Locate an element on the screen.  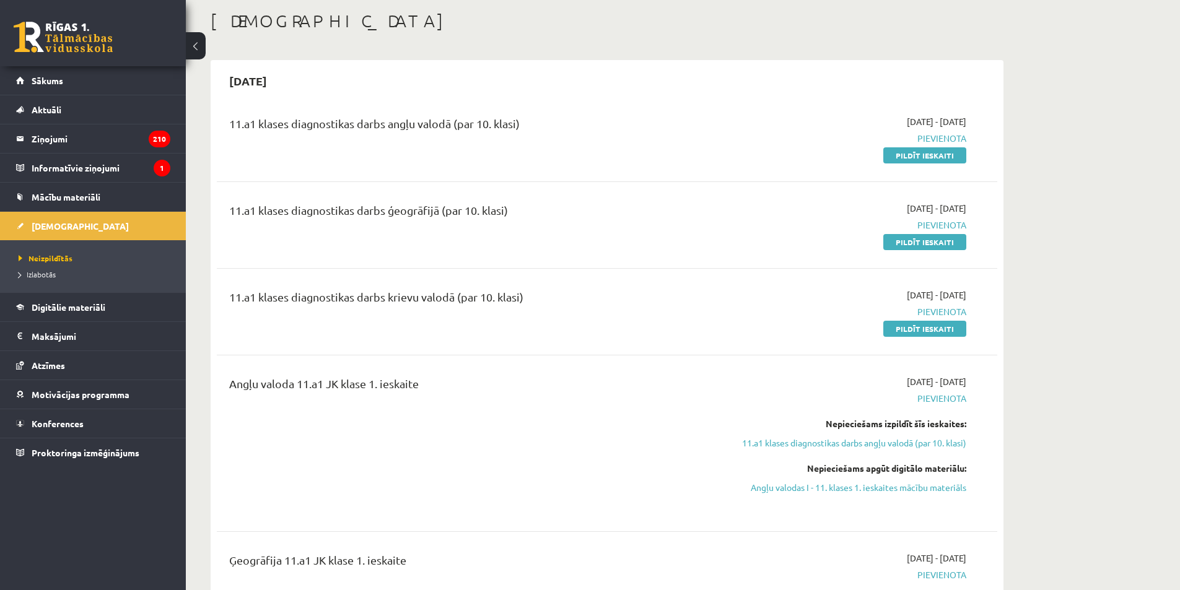
div: Nepieciešams izpildīt šīs ieskaites: is located at coordinates (849, 424).